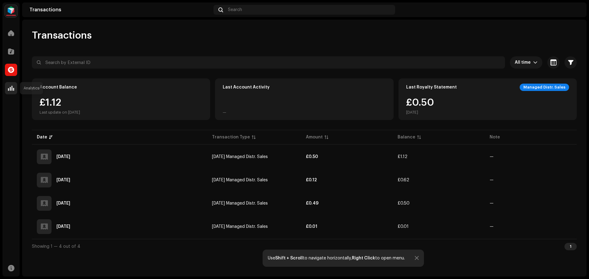 Image resolution: width=589 pixels, height=279 pixels. What do you see at coordinates (42, 137) in the screenshot?
I see `div: Date` at bounding box center [42, 137].